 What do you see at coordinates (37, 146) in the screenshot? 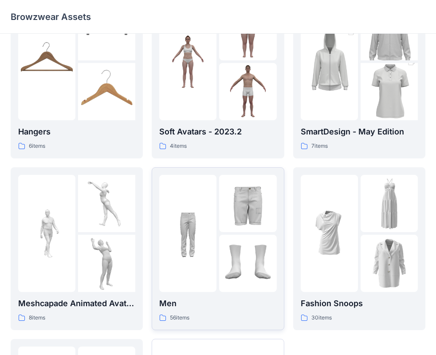
I see `p: 6 items` at bounding box center [37, 146].